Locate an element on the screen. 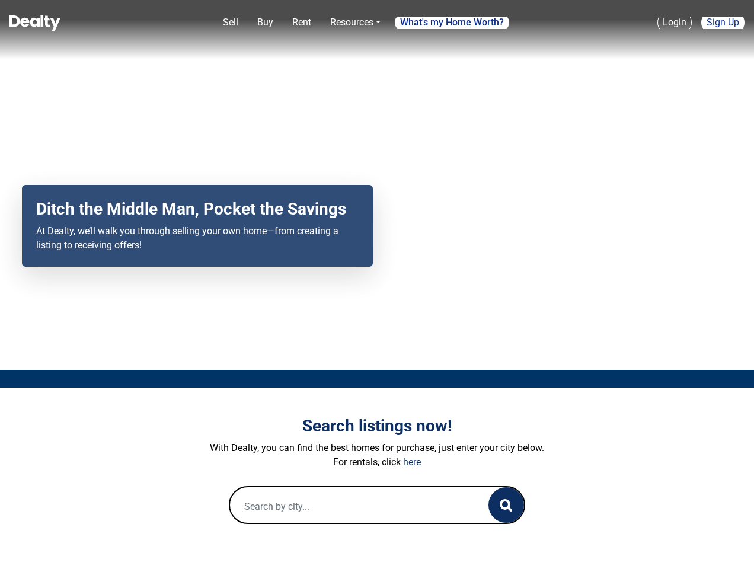 This screenshot has width=754, height=569. a: Resources is located at coordinates (355, 23).